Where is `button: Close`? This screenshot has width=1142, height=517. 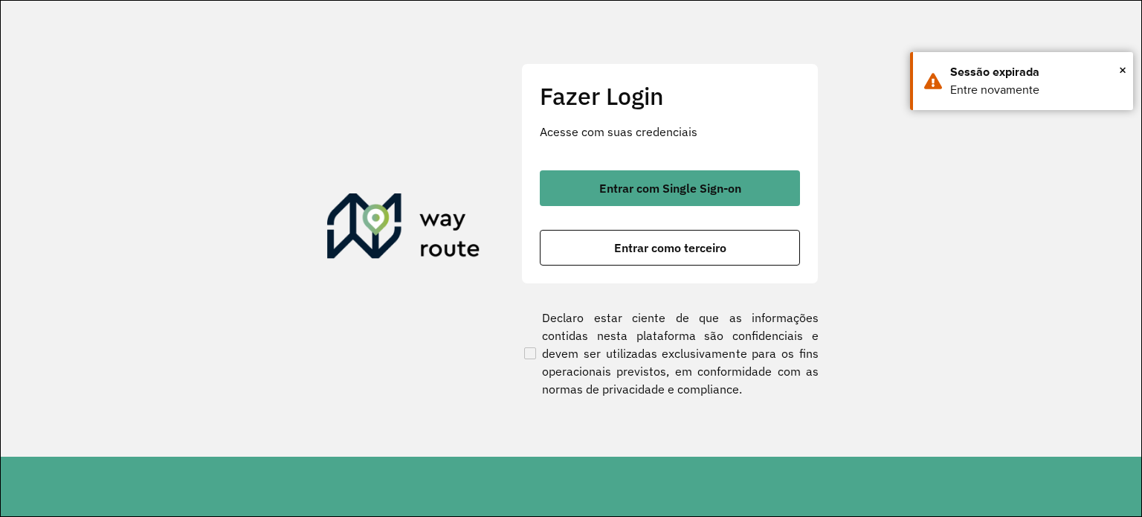
button: Close is located at coordinates (1123, 70).